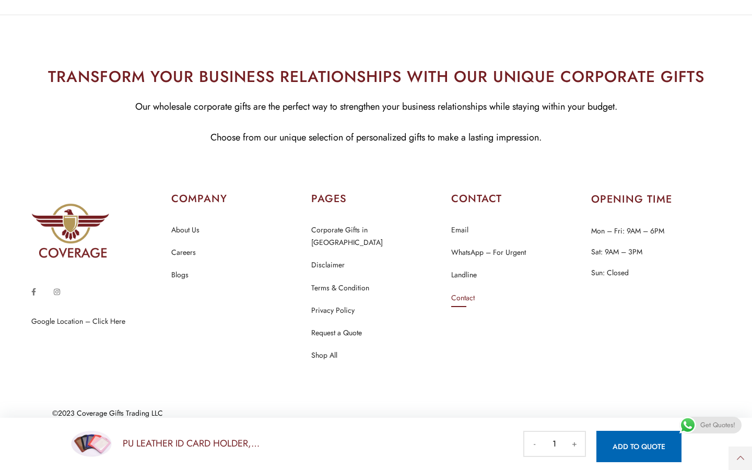 The image size is (752, 470). I want to click on a: Add to quote, so click(639, 447).